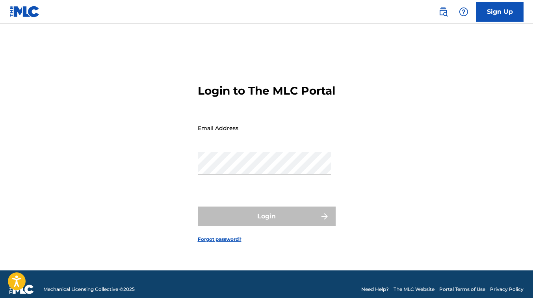 The height and width of the screenshot is (298, 533). Describe the element at coordinates (464, 12) in the screenshot. I see `div: Help` at that location.